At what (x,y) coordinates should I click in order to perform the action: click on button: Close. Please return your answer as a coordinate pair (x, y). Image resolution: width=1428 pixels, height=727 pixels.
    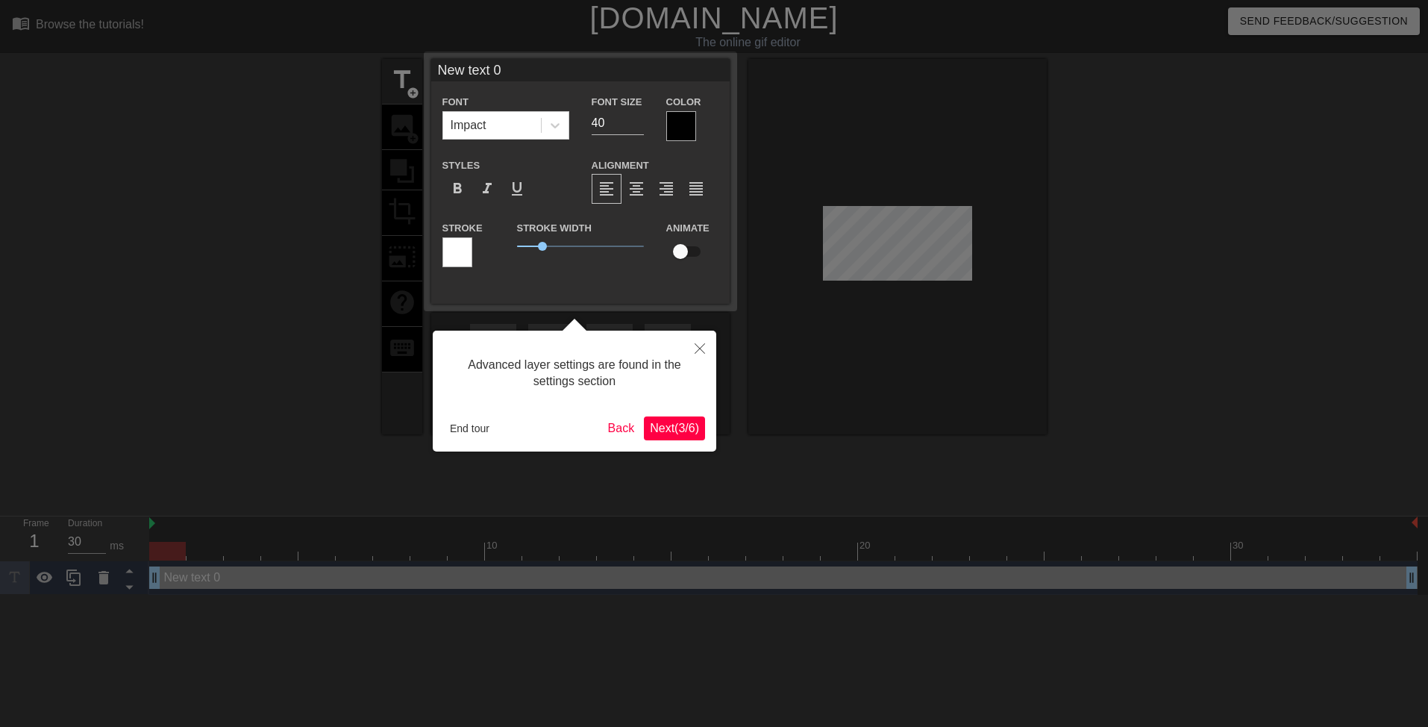
    Looking at the image, I should click on (700, 348).